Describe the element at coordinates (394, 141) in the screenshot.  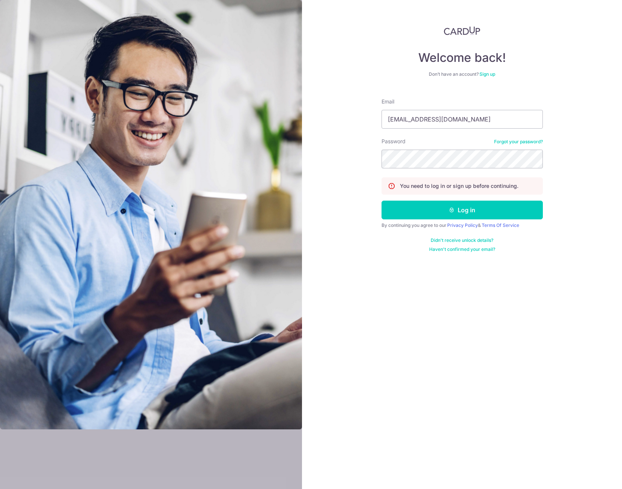
I see `label: Password` at that location.